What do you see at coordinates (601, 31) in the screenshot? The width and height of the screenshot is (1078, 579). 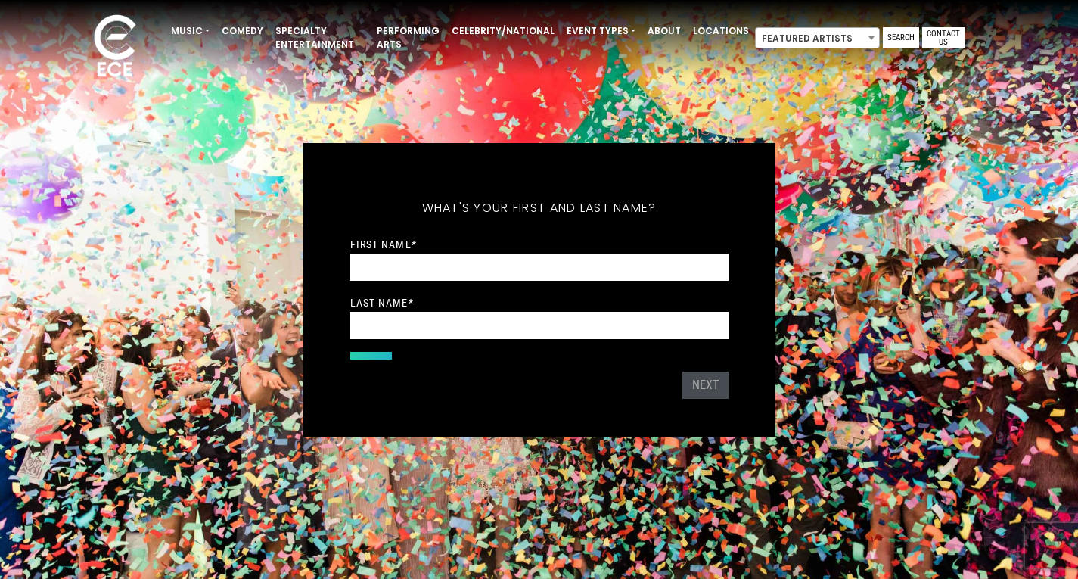 I see `a: Event Types` at bounding box center [601, 31].